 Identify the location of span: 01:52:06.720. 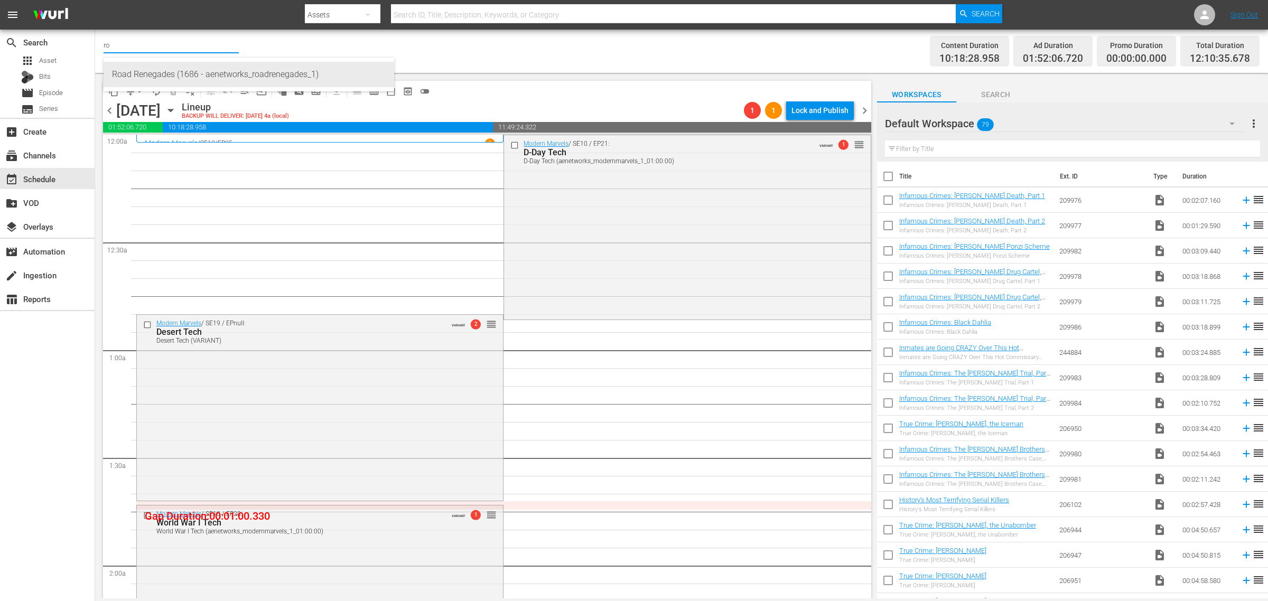
(1053, 59).